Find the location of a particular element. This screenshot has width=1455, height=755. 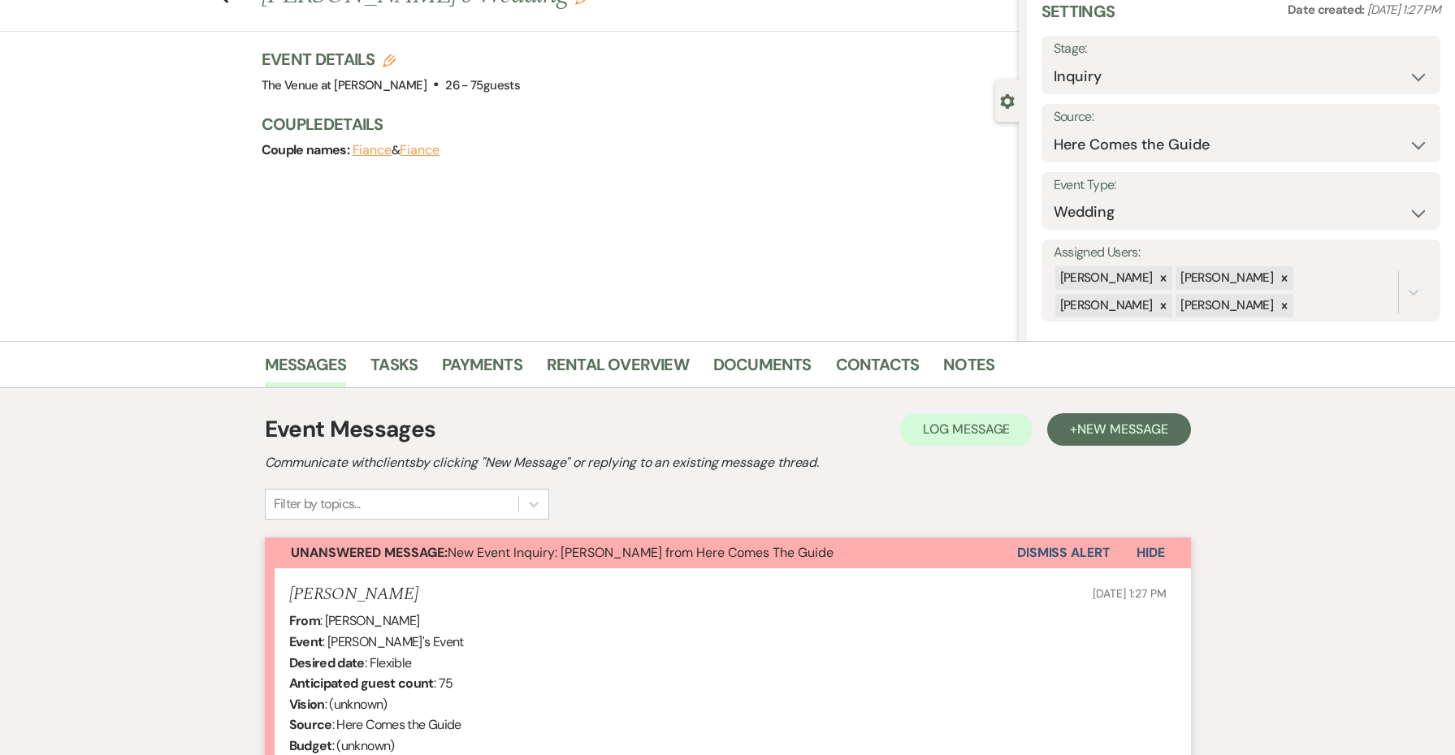

h3: Couple Details is located at coordinates (632, 124).